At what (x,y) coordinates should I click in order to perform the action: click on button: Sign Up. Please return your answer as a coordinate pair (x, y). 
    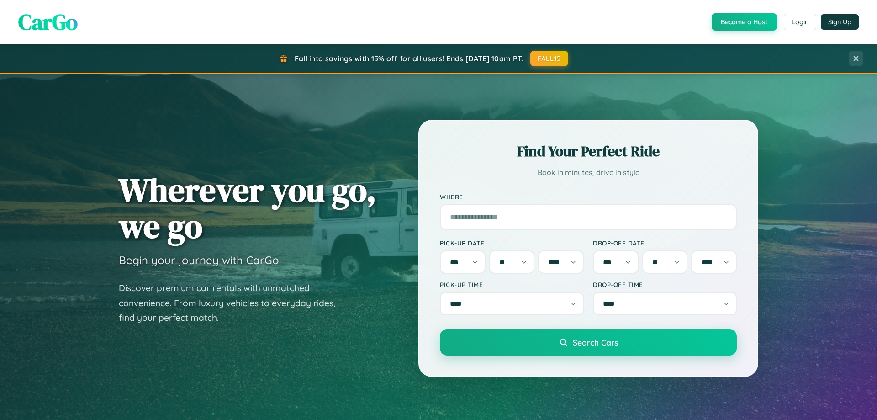
    Looking at the image, I should click on (839, 22).